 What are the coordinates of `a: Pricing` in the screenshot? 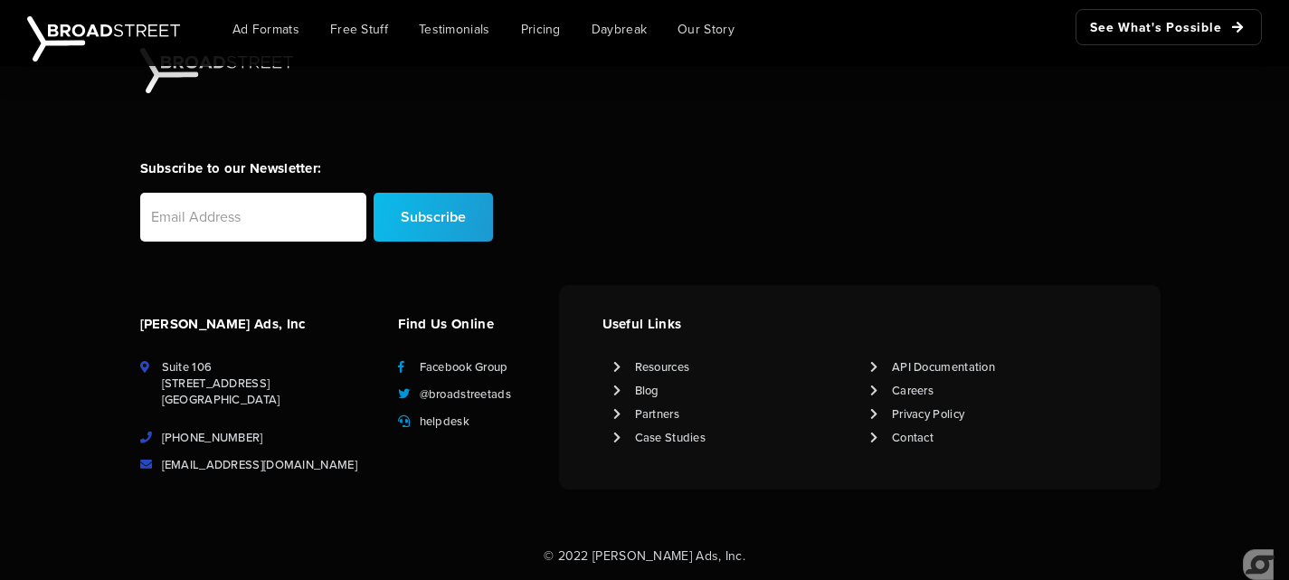 It's located at (541, 29).